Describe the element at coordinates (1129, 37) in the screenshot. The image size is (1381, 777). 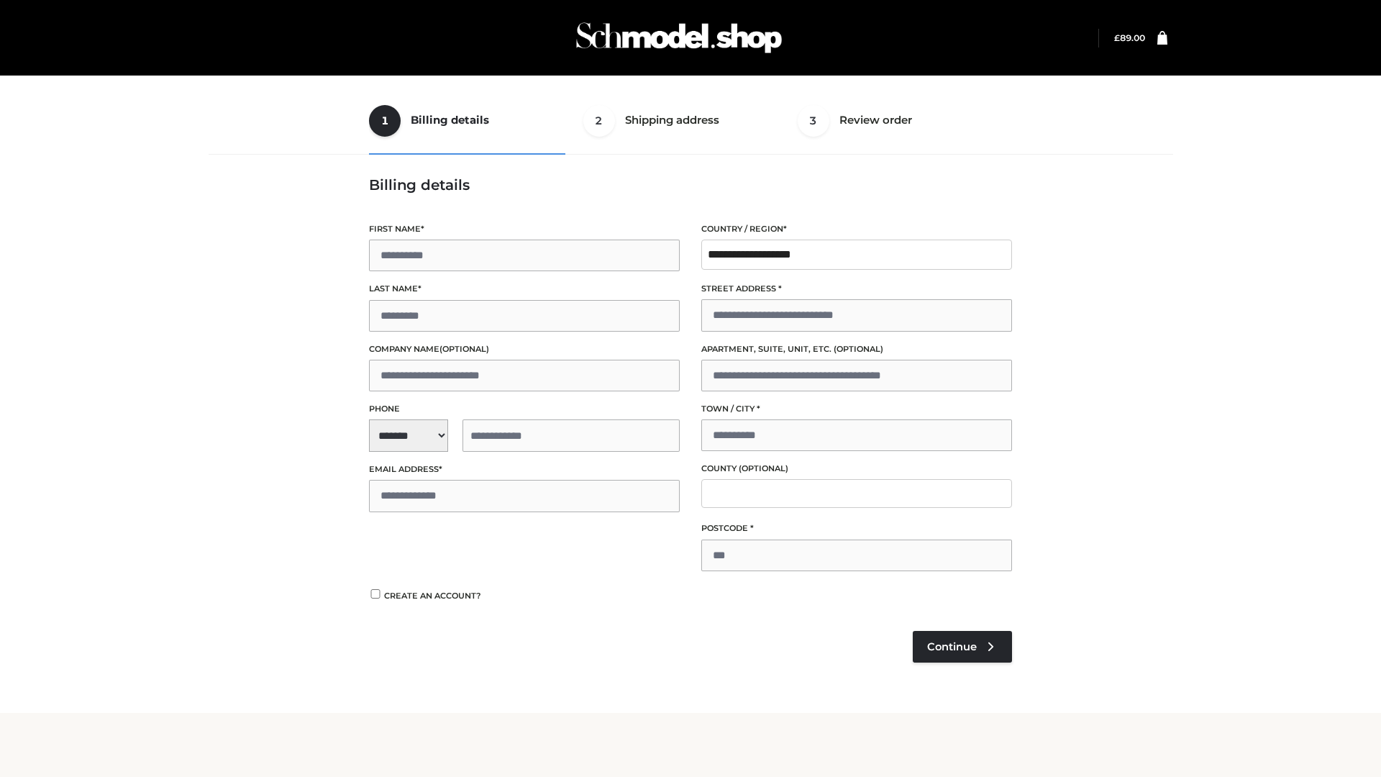
I see `bdi: 89.00` at that location.